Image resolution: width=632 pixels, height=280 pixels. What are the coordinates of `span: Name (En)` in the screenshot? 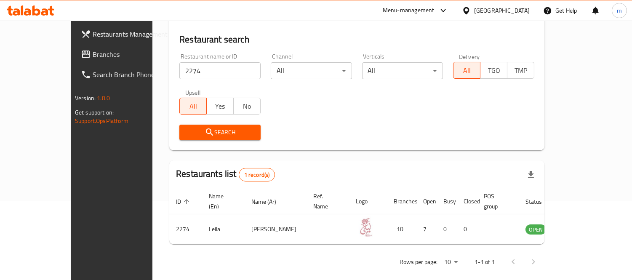 It's located at (221, 201).